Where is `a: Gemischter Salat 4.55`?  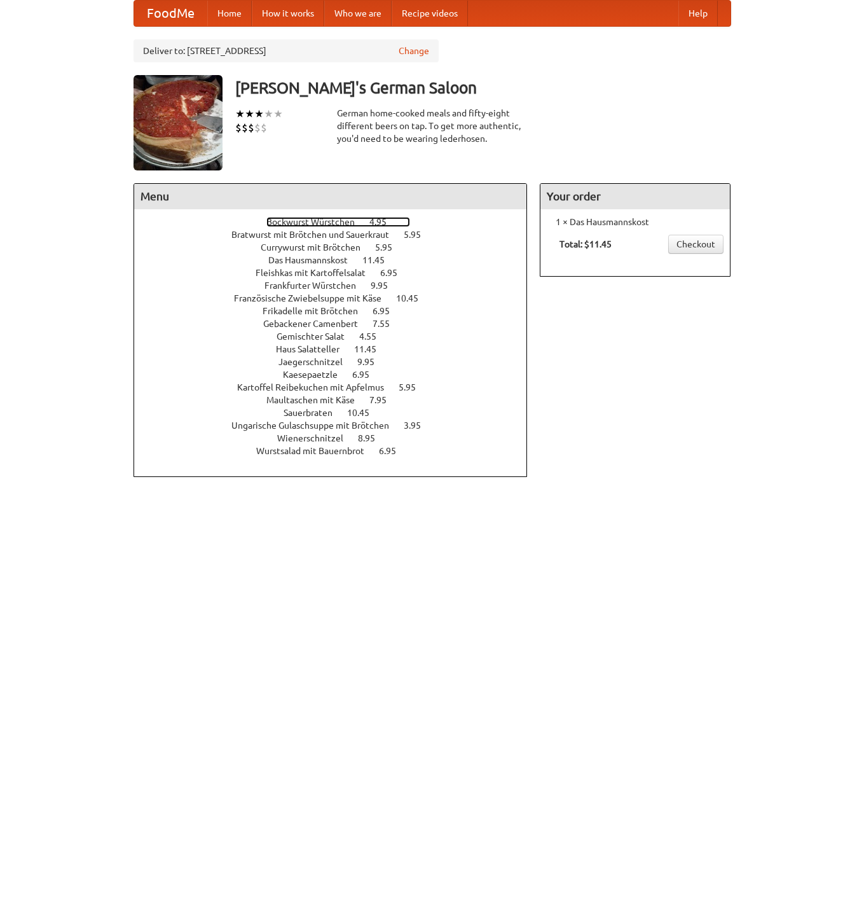 a: Gemischter Salat 4.55 is located at coordinates (338, 336).